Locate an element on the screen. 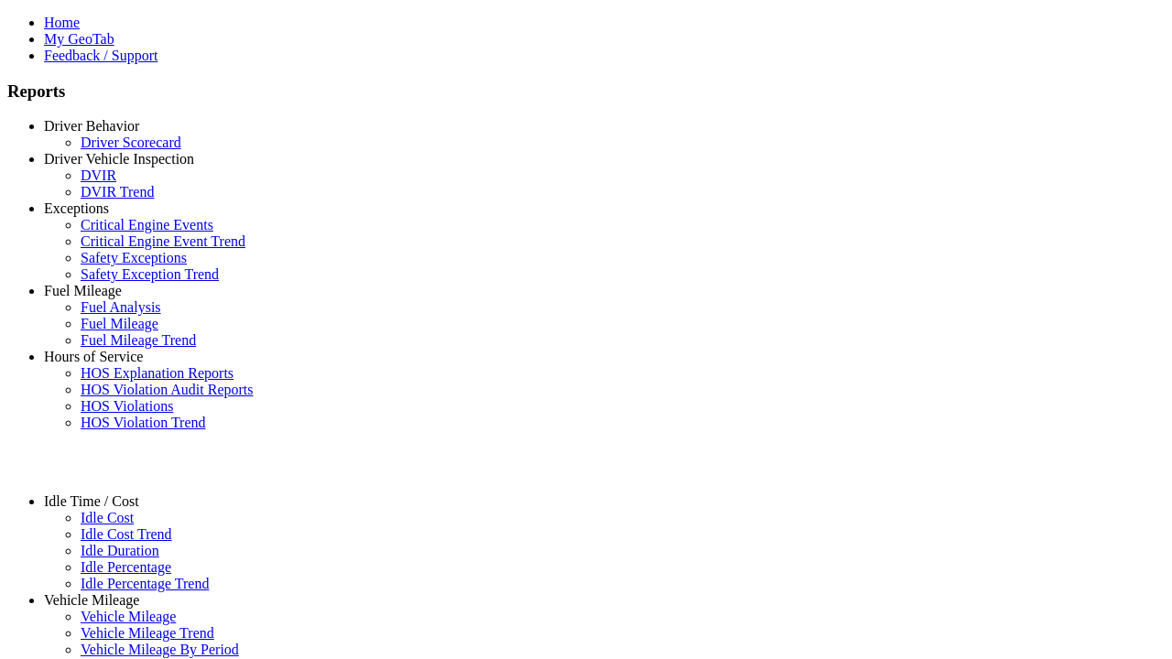 This screenshot has height=659, width=1172. a: Idle Percentage is located at coordinates (125, 567).